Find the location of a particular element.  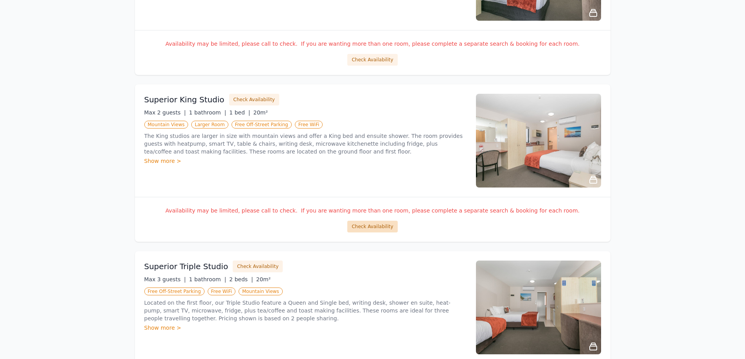

span: 2 beds | is located at coordinates (241, 280).